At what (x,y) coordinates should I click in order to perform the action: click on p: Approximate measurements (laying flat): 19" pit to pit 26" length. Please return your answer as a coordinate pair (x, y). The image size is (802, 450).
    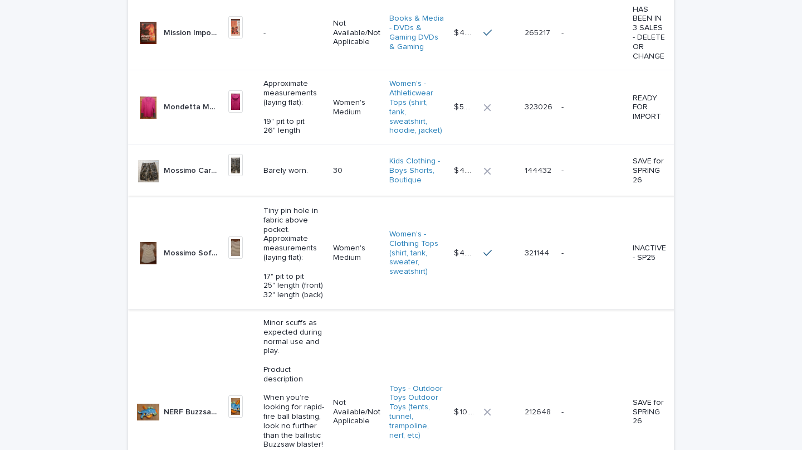
    Looking at the image, I should click on (294, 107).